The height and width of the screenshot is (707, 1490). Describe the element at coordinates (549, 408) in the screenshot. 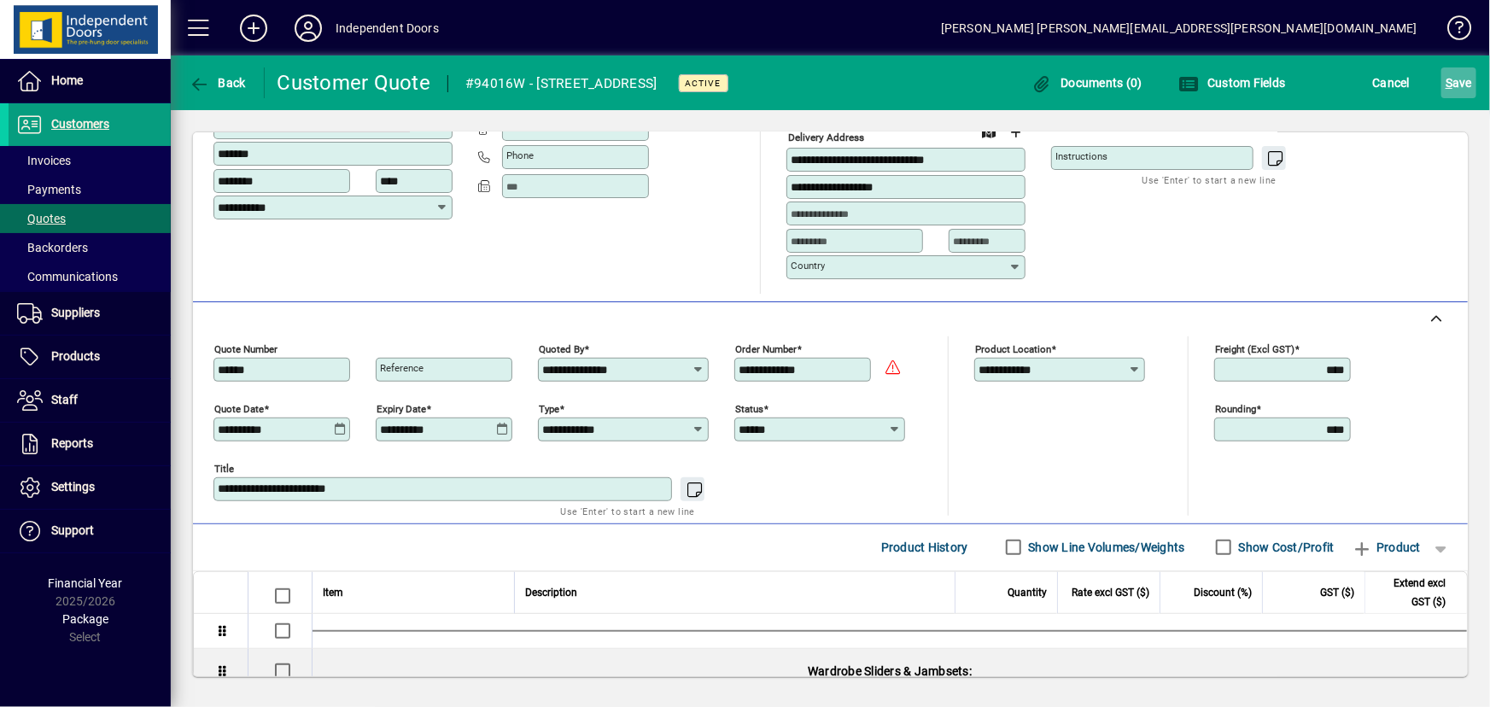

I see `mat-label: Type` at that location.